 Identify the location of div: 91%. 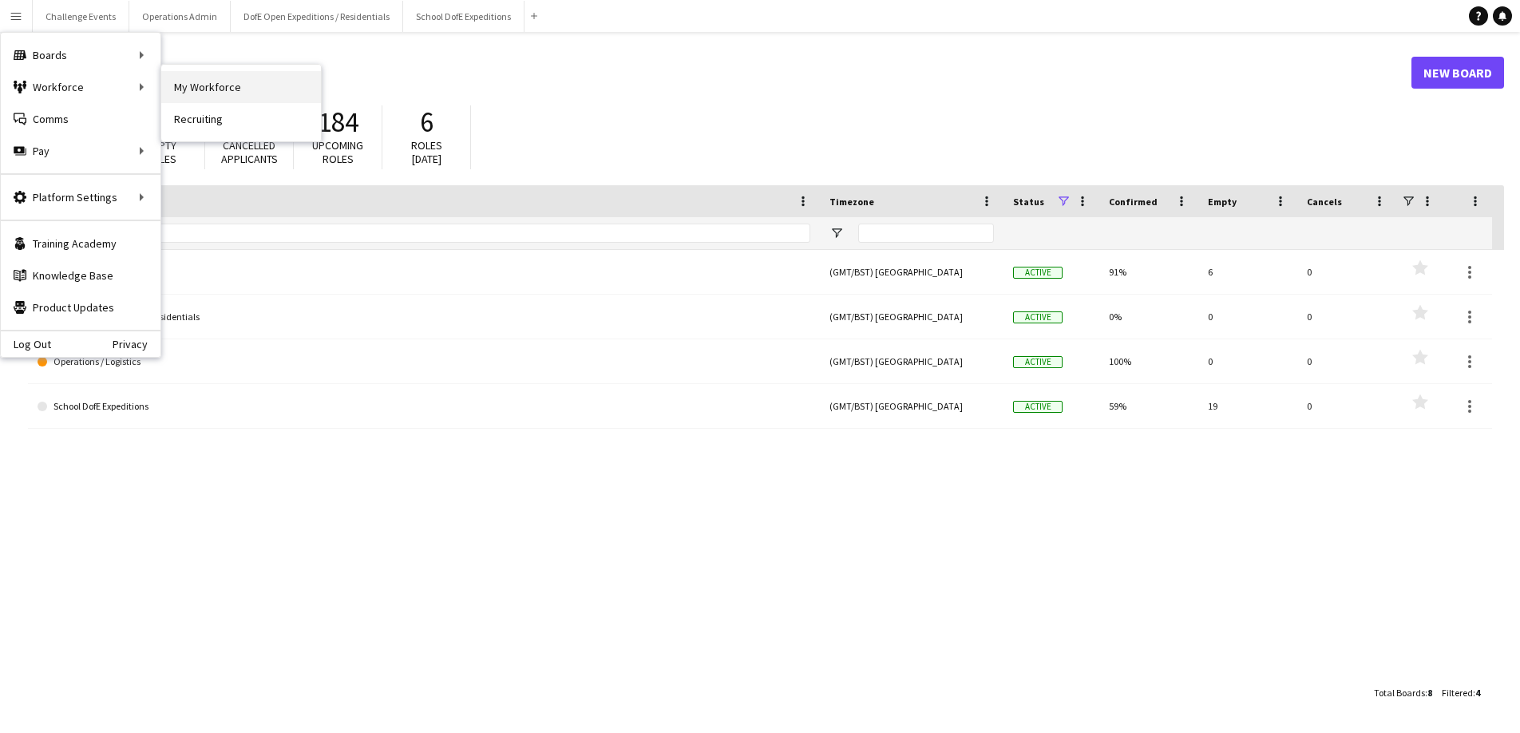
(1149, 271).